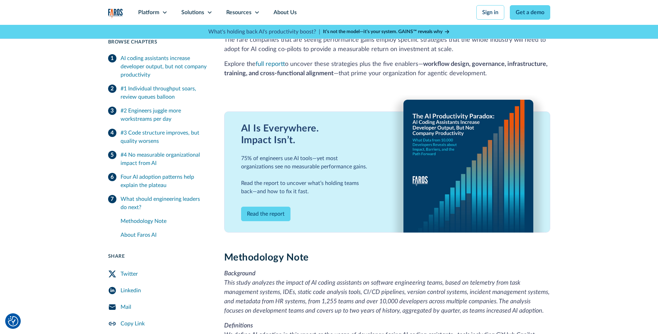  Describe the element at coordinates (164, 93) in the screenshot. I see `div: #1 Individual throughput soars, review queues balloon` at that location.